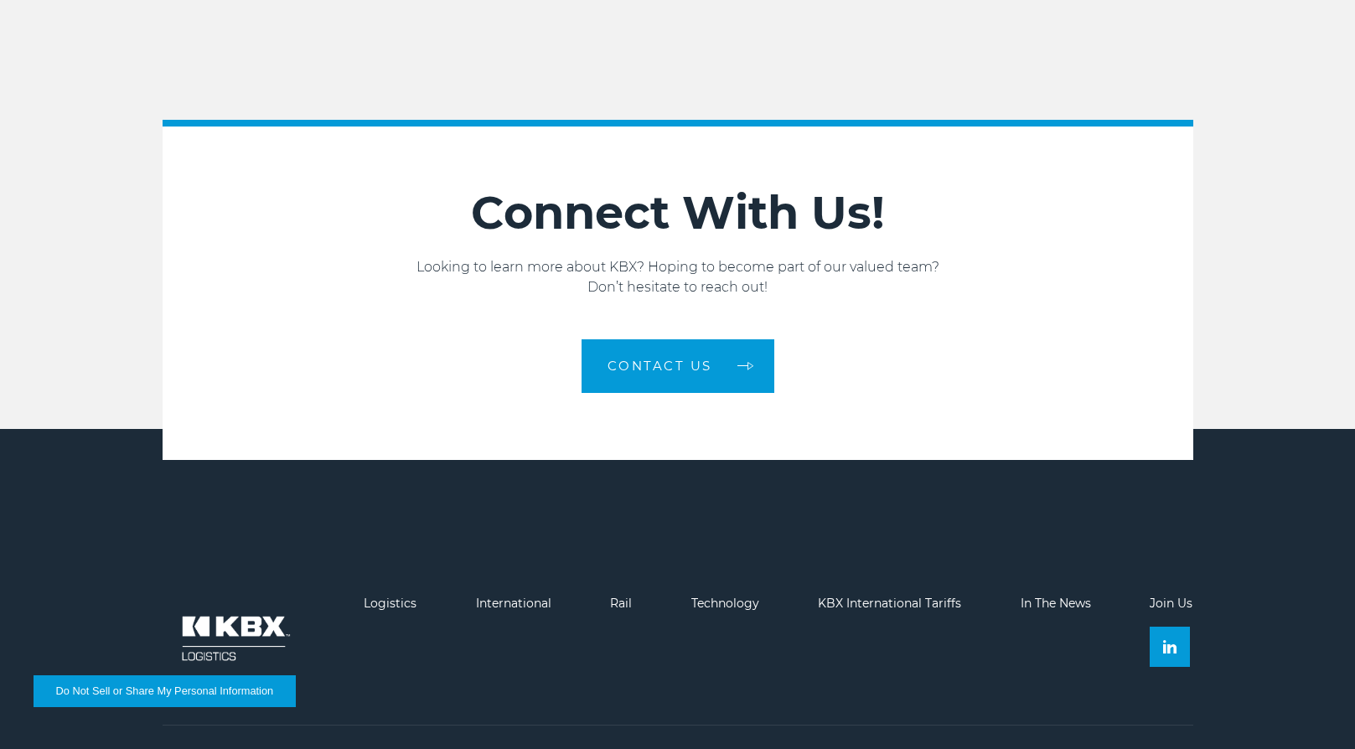 The image size is (1355, 749). Describe the element at coordinates (1056, 603) in the screenshot. I see `a: In The News` at that location.